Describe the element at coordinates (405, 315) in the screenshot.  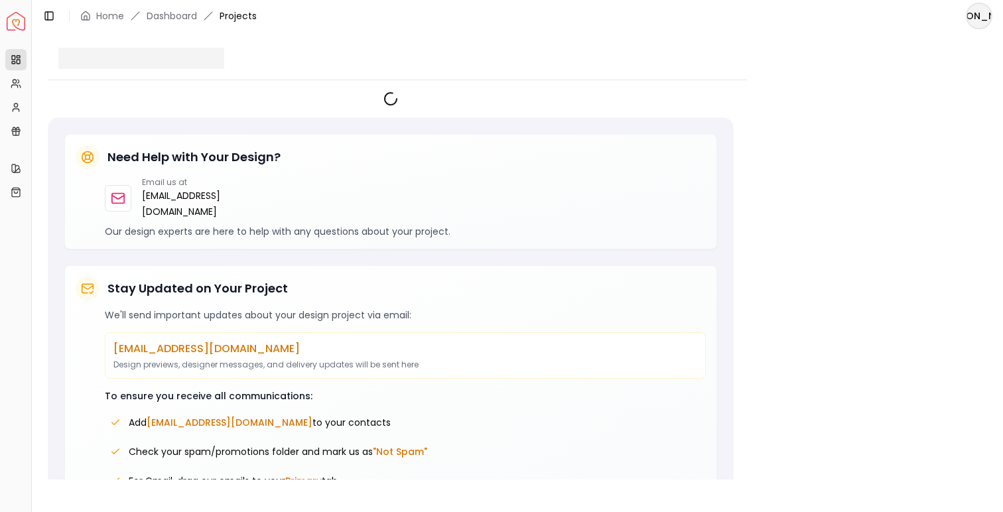
I see `p: We'll send important updates about your design project via email:` at that location.